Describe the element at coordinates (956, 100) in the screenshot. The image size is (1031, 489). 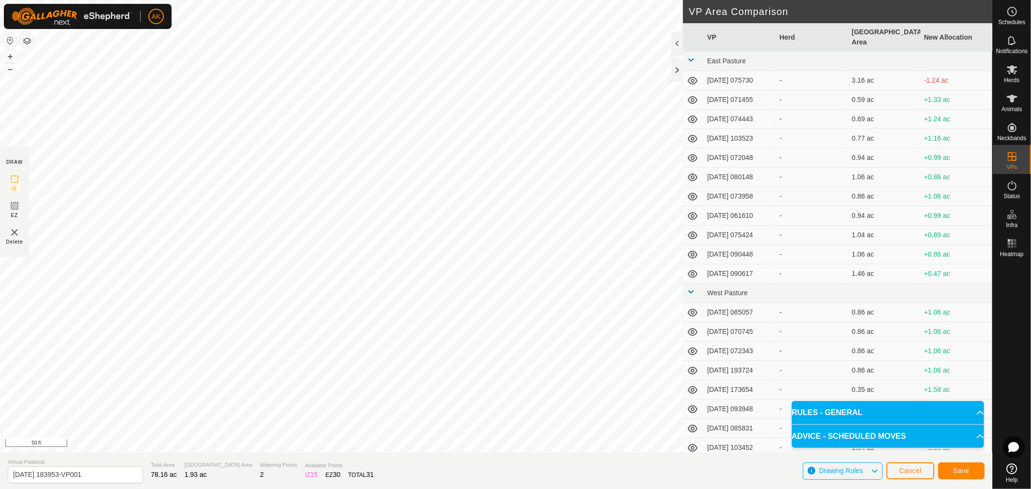
I see `td: +1.33 ac` at that location.